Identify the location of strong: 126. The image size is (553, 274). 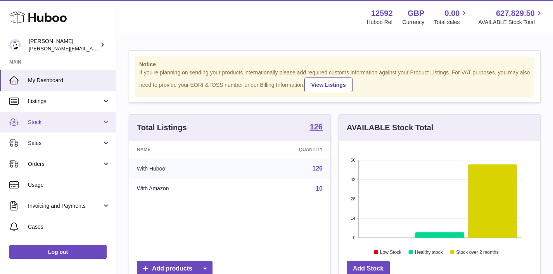
(316, 127).